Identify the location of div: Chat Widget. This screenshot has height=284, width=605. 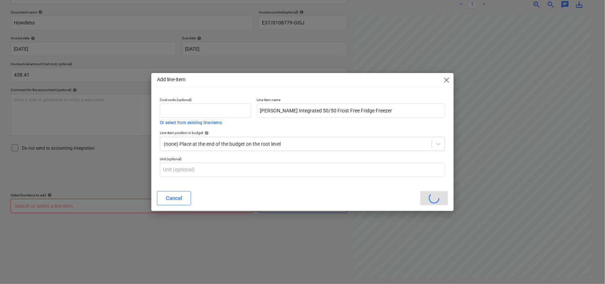
(587, 267).